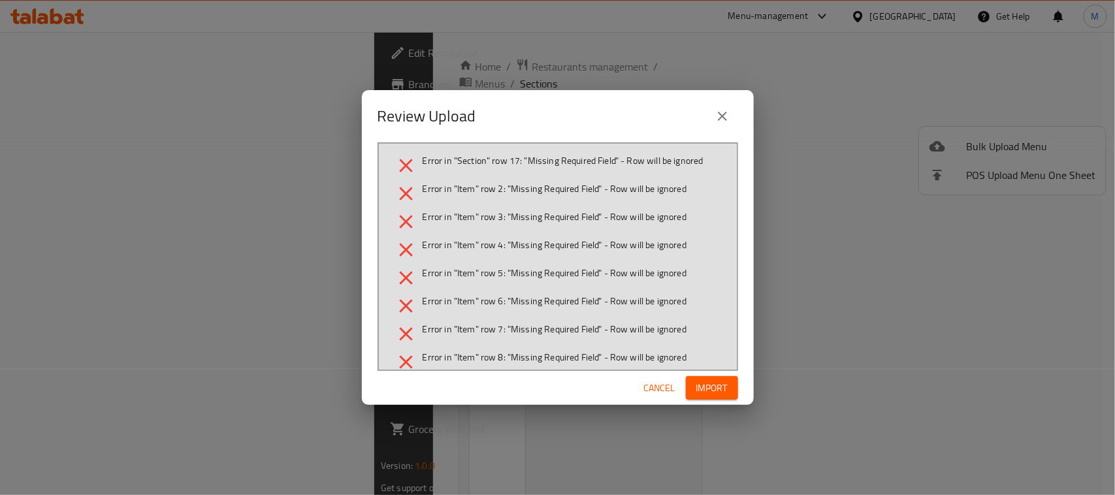 The width and height of the screenshot is (1115, 495). I want to click on button: Cancel, so click(660, 388).